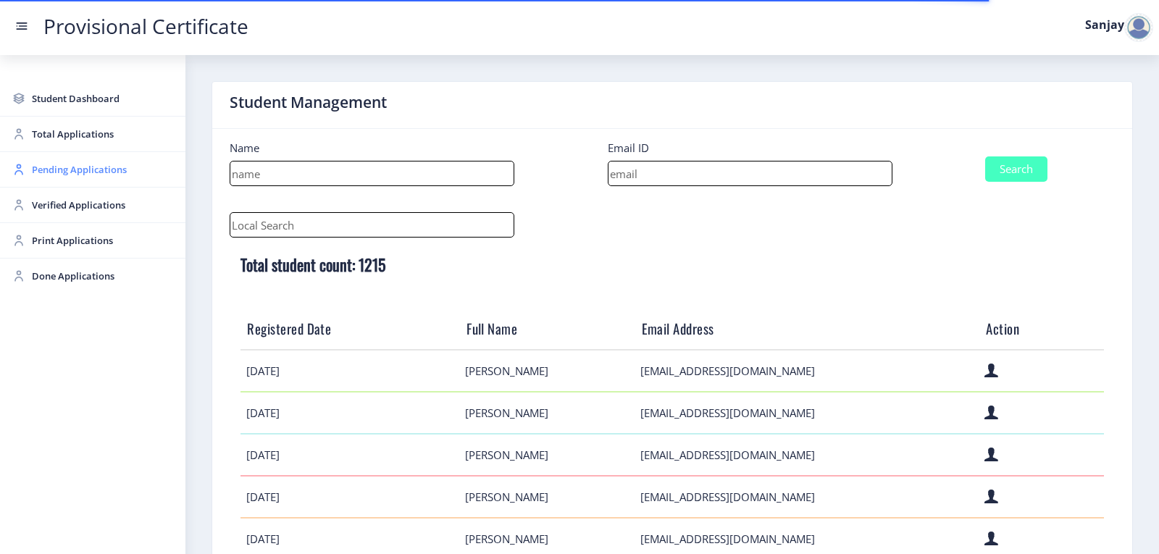 Image resolution: width=1159 pixels, height=554 pixels. I want to click on label: Sanjay, so click(1105, 25).